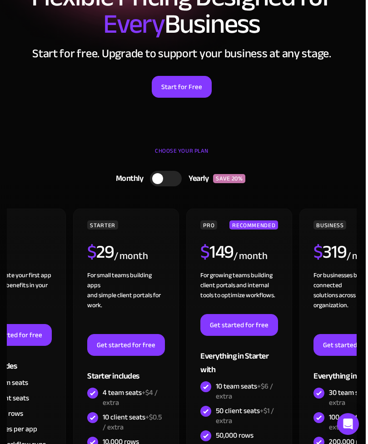  Describe the element at coordinates (134, 398) in the screenshot. I see `div: 4 team seats` at that location.